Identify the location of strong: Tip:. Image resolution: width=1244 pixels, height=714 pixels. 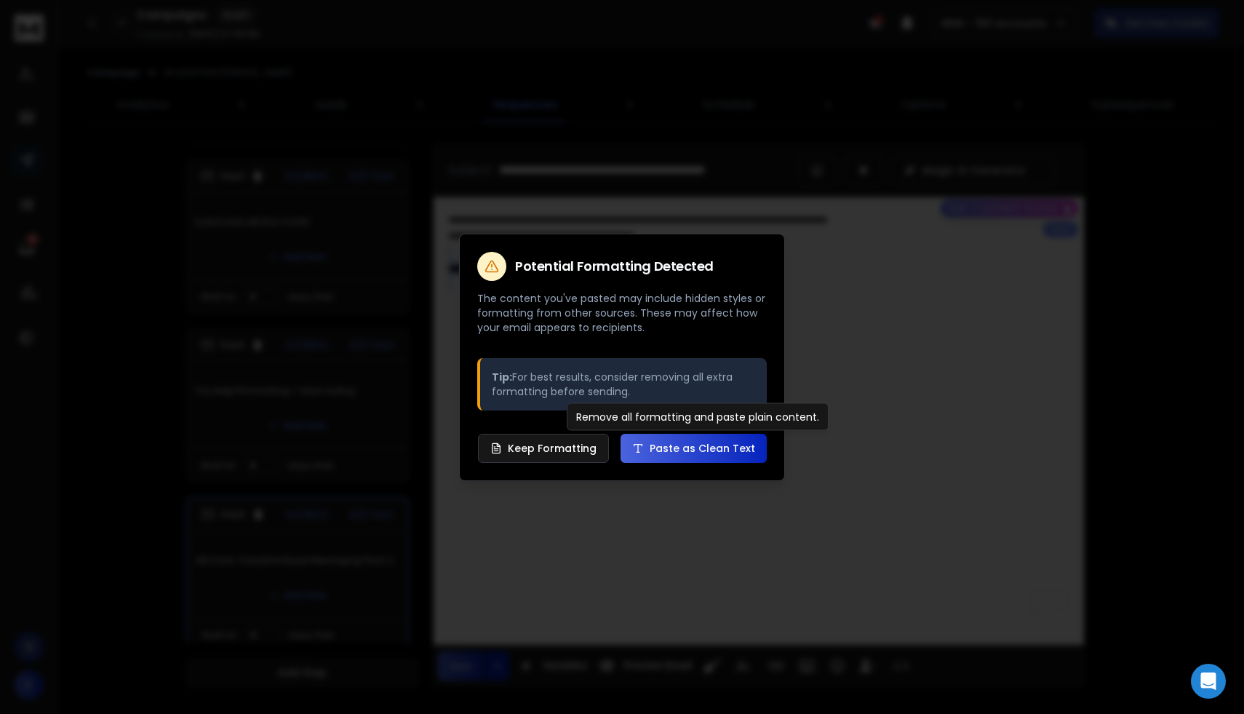
(502, 377).